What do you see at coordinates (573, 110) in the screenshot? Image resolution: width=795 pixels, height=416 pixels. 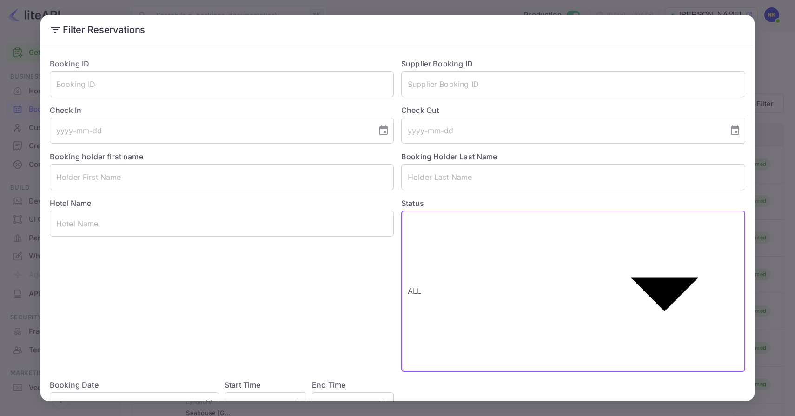 I see `label: Check Out` at bounding box center [573, 110].